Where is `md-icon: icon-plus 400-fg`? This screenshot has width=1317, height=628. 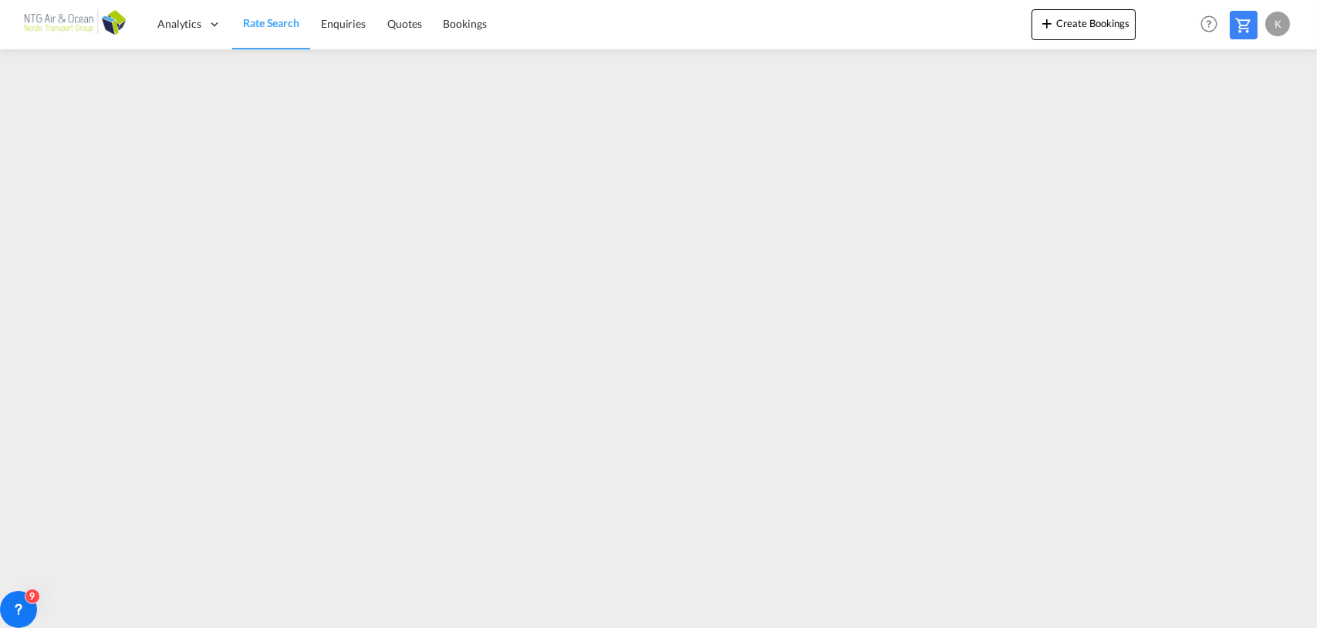
md-icon: icon-plus 400-fg is located at coordinates (1047, 23).